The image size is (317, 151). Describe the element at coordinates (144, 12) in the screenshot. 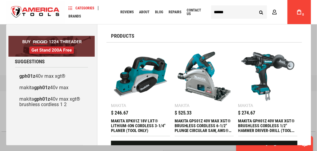

I see `span: About` at that location.